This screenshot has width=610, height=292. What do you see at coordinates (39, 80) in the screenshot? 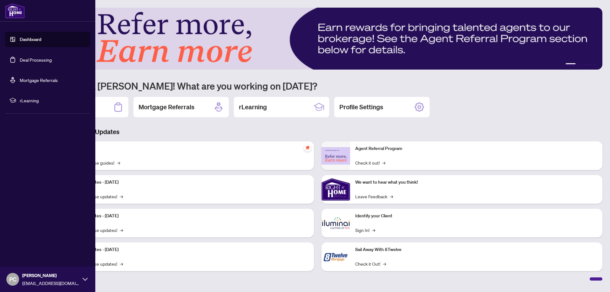
I see `a: Mortgage Referrals` at bounding box center [39, 80].